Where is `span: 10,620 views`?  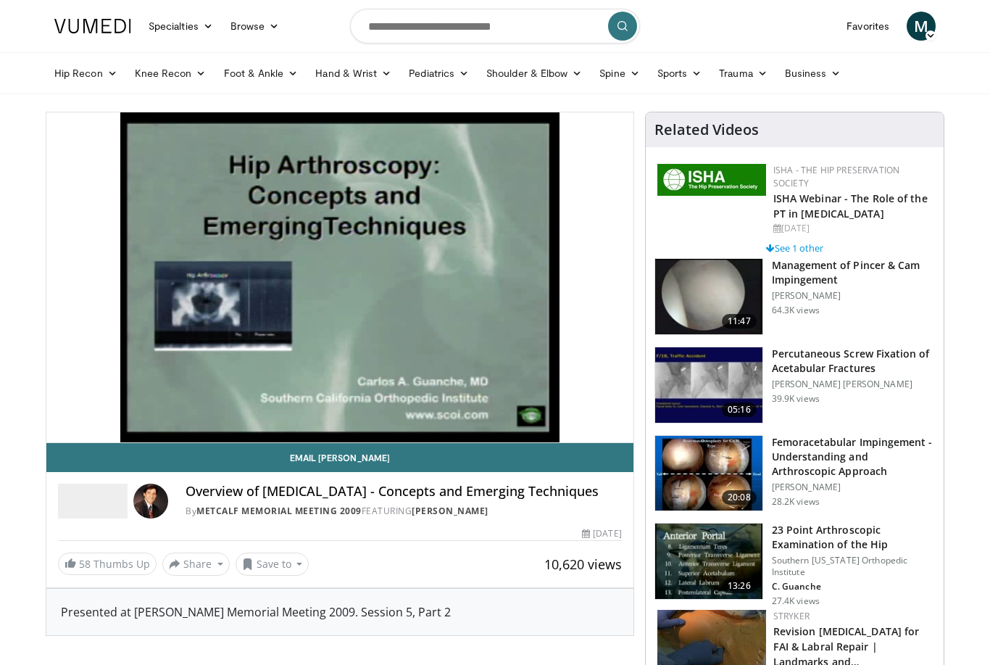
span: 10,620 views is located at coordinates (583, 564).